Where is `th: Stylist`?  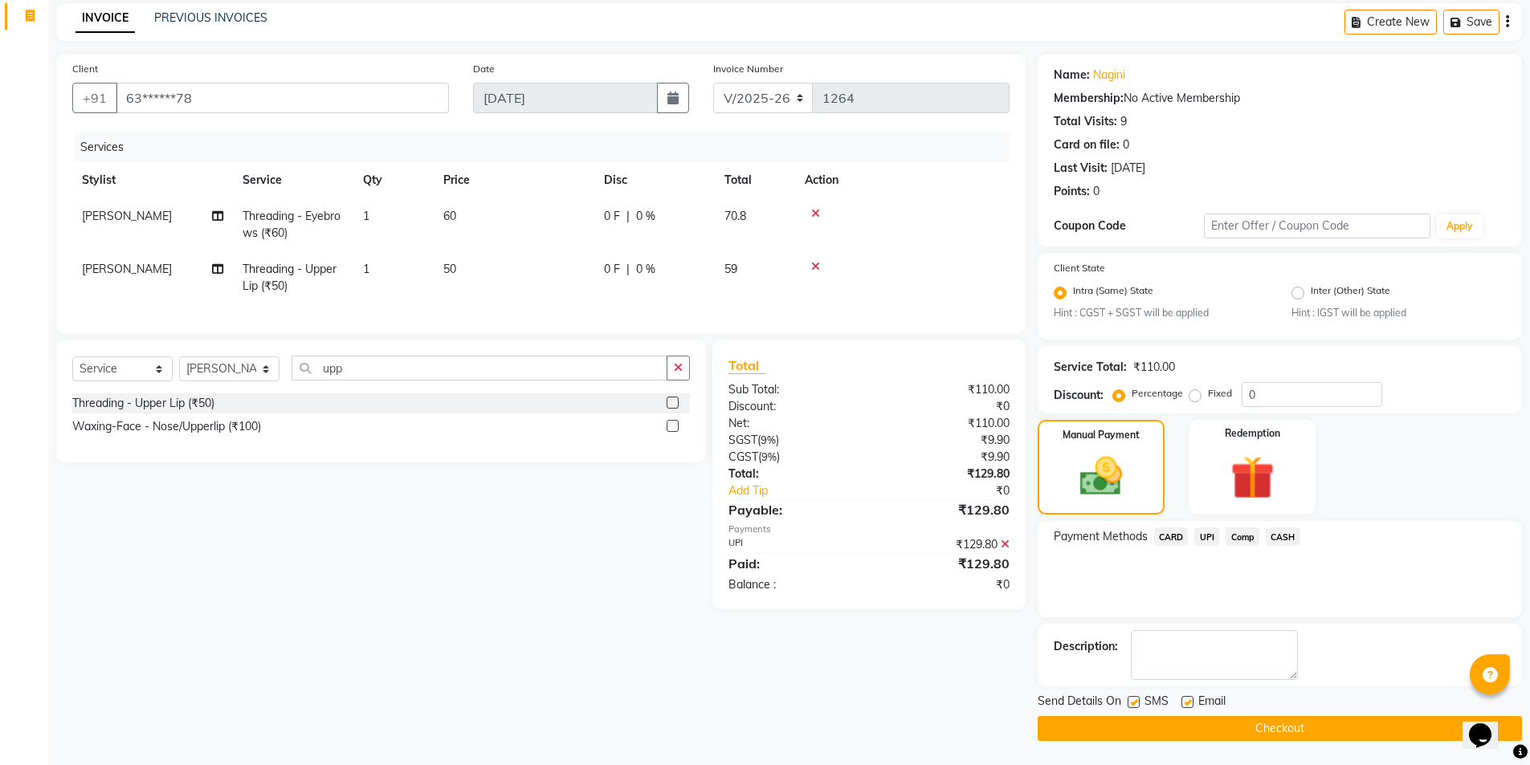
th: Stylist is located at coordinates (153, 180).